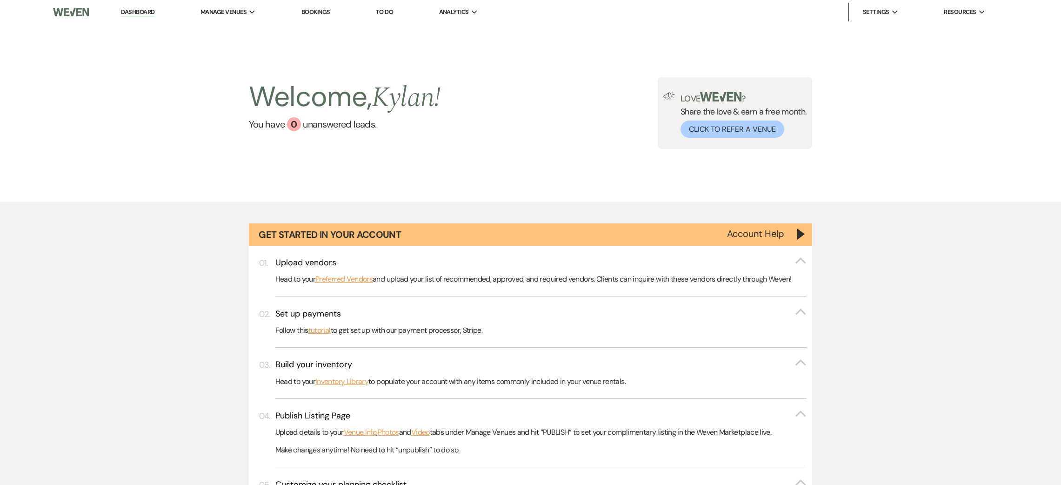  I want to click on h2: Welcome,, so click(345, 97).